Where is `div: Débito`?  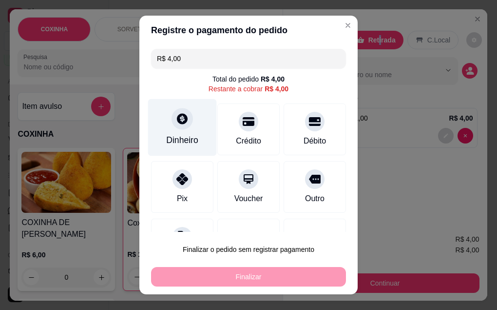 div: Débito is located at coordinates (315, 141).